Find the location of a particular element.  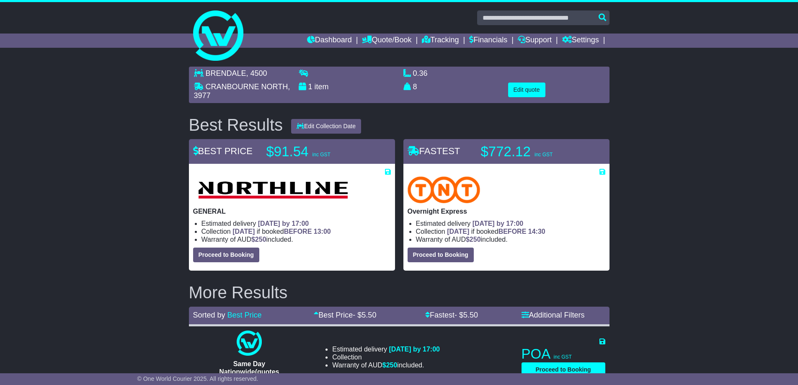

span: 8 is located at coordinates (415, 87).